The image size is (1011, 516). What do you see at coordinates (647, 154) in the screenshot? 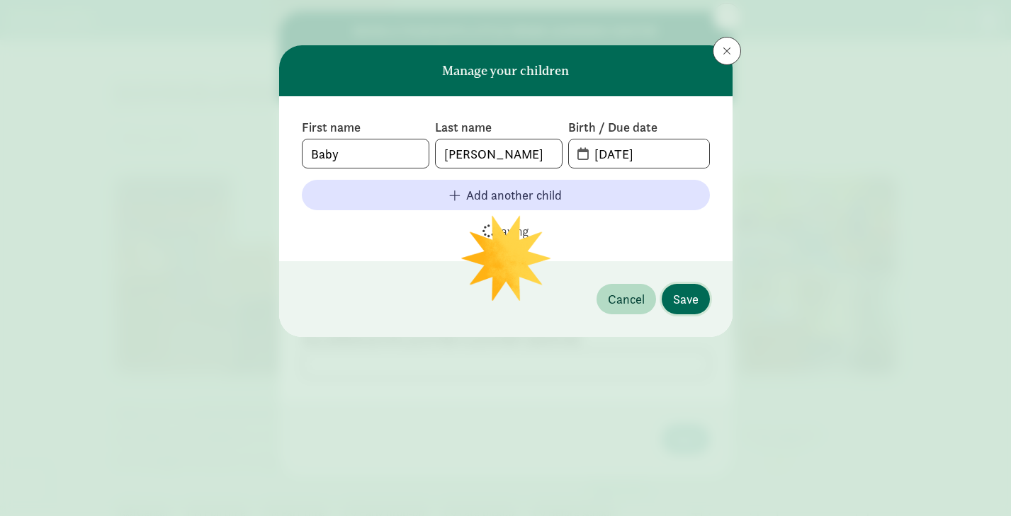
I see `input: MM-DD-YYYY` at bounding box center [647, 154].